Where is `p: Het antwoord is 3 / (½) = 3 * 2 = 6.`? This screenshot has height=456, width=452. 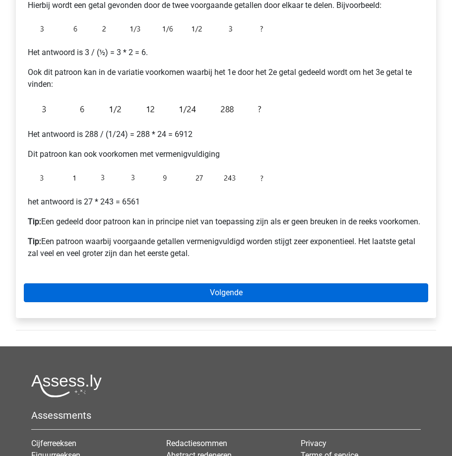 p: Het antwoord is 3 / (½) = 3 * 2 = 6. is located at coordinates (226, 53).